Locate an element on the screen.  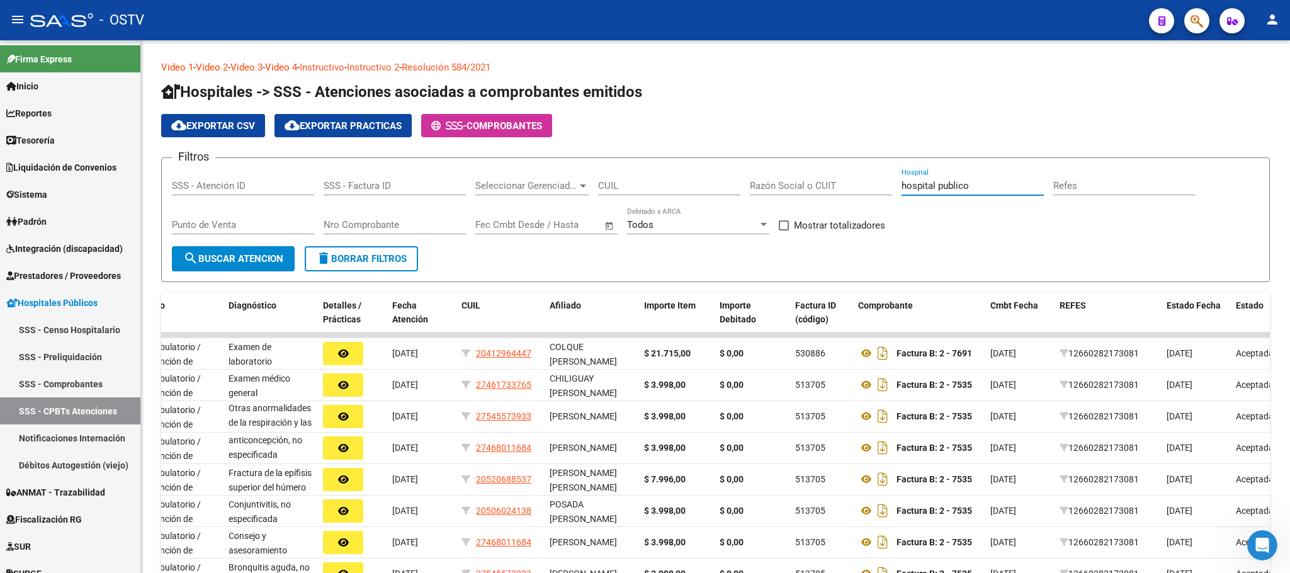
span: Importe Debitado is located at coordinates (738, 312).